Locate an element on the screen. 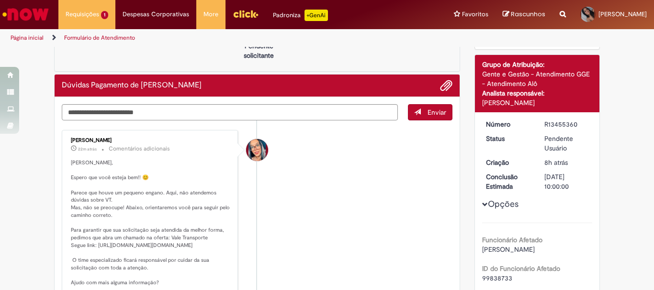  b: Funcionário Afetado is located at coordinates (512, 240).